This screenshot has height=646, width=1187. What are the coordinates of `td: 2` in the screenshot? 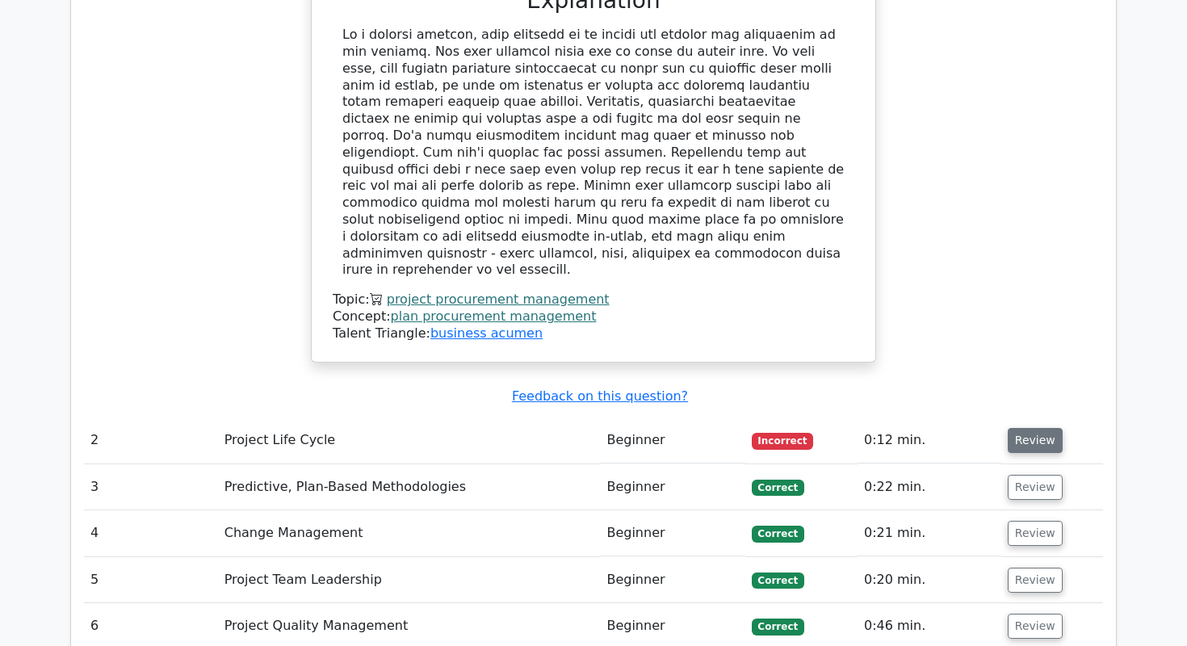 It's located at (151, 440).